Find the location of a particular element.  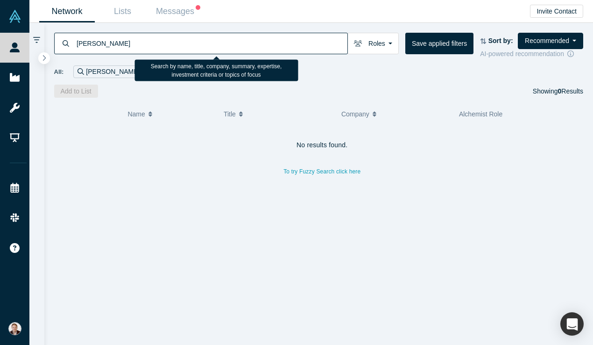

button: To try Fuzzy Search click here is located at coordinates (322, 171).